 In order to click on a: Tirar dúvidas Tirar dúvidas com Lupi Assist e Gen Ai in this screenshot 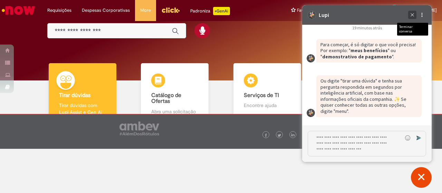, I will do `click(83, 93)`.